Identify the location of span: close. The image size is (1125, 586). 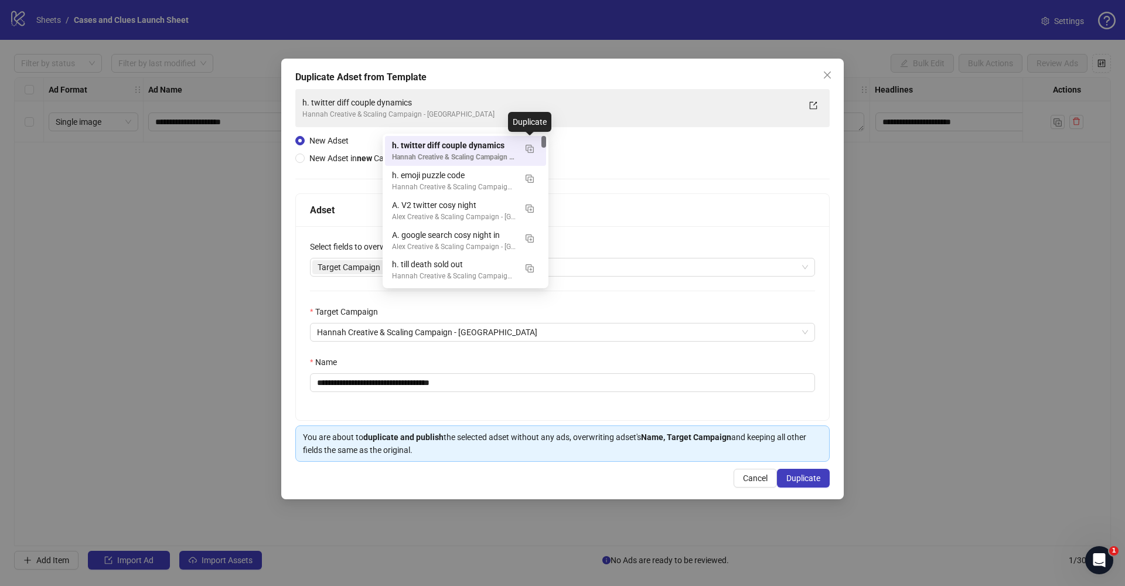
(828, 75).